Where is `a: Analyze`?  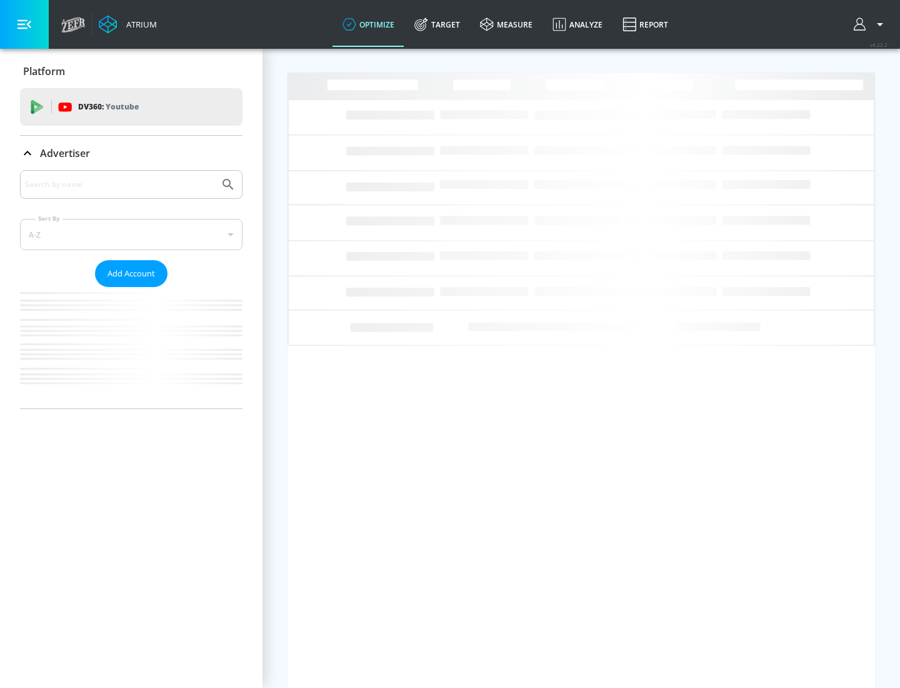 a: Analyze is located at coordinates (578, 24).